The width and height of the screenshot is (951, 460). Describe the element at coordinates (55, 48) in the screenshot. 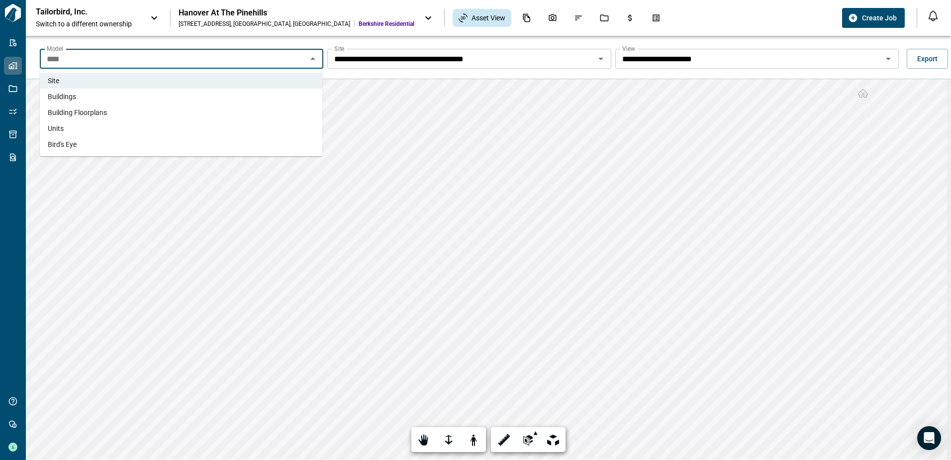

I see `label: Model` at that location.